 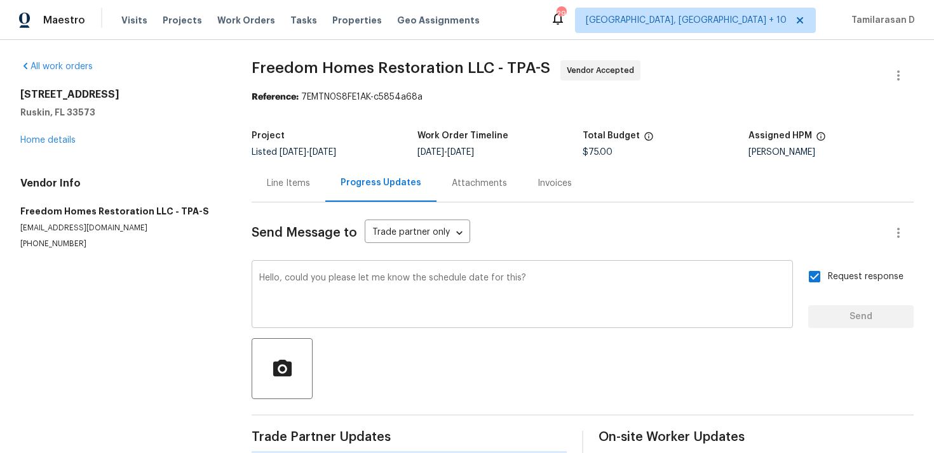 What do you see at coordinates (48, 140) in the screenshot?
I see `a: Home details` at bounding box center [48, 140].